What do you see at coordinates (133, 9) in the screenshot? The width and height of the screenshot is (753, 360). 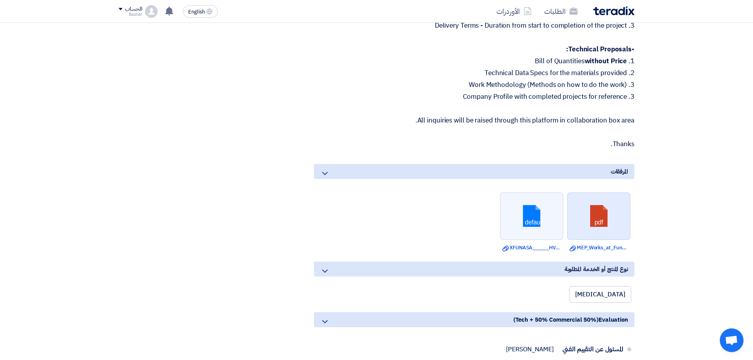 I see `div: الحساب` at bounding box center [133, 9].